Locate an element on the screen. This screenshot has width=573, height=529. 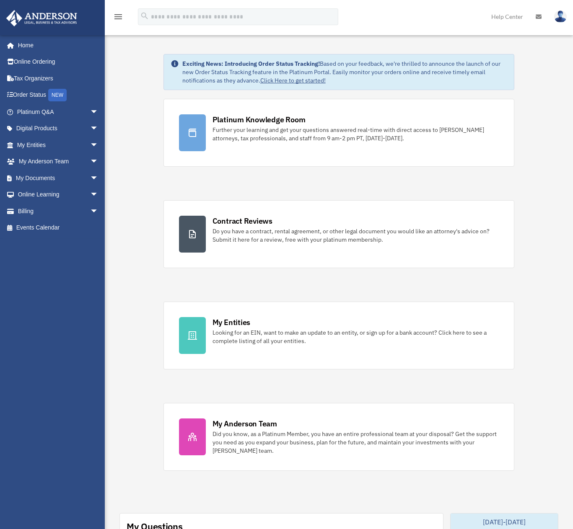
a: Billingarrow_drop_down is located at coordinates (58, 211).